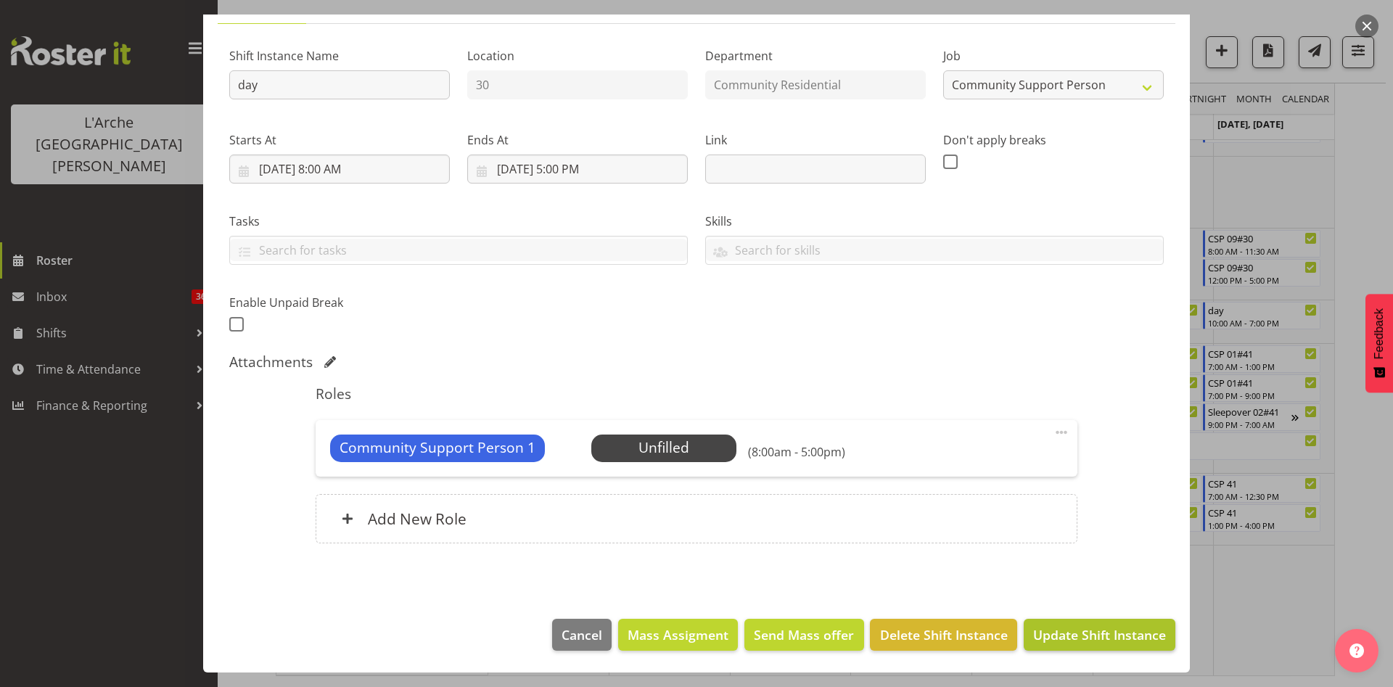 The width and height of the screenshot is (1393, 687). Describe the element at coordinates (417, 519) in the screenshot. I see `h6: Add New Role` at that location.